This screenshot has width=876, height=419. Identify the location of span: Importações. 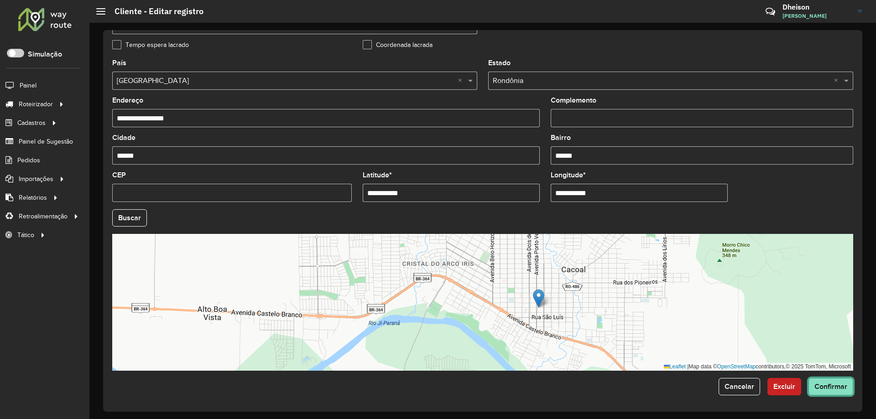
(36, 179).